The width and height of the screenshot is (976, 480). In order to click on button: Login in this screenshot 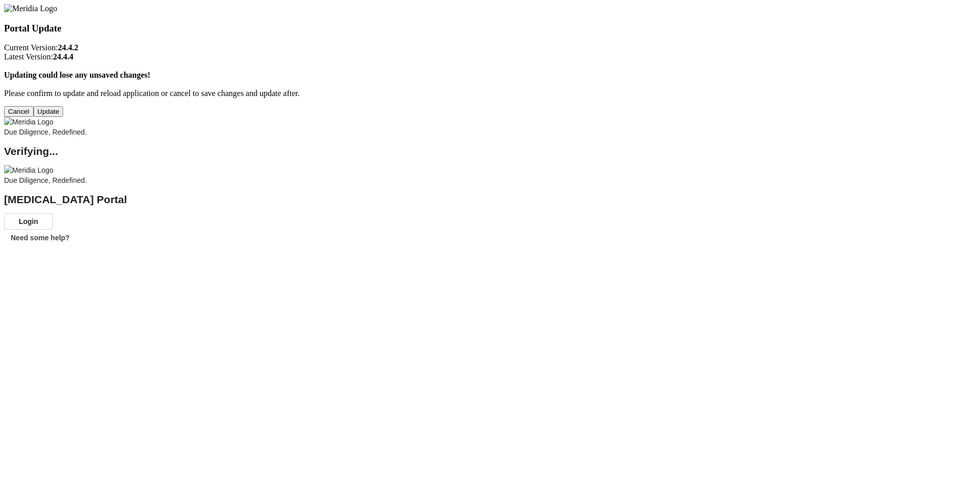, I will do `click(28, 222)`.